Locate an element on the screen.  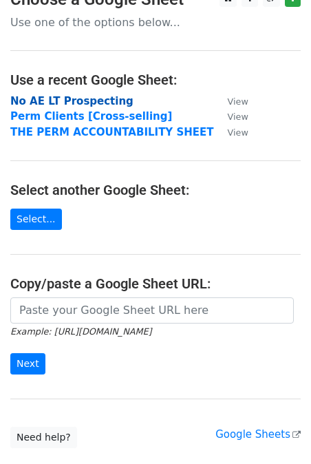
div: Chat Widget is located at coordinates (276, 431).